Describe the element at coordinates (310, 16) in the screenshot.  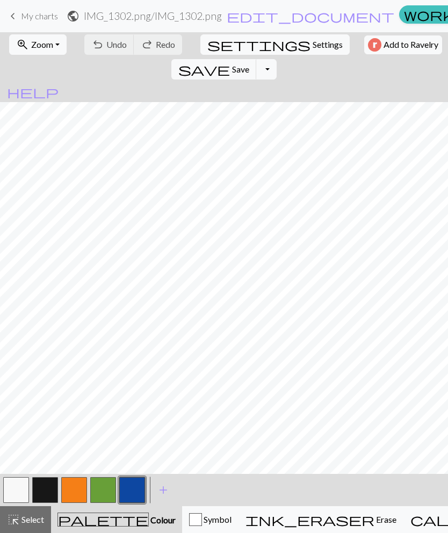
I see `span: edit_document` at that location.